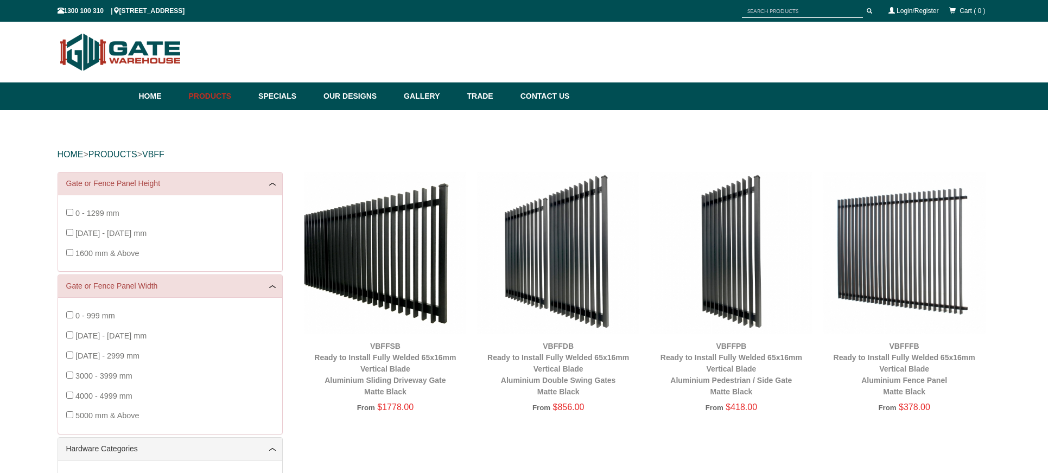  What do you see at coordinates (558, 369) in the screenshot?
I see `a: VBFFDBReady to Install Fully Welded 65x16mm Vertical BladeAluminium Double Swing GatesMatte Black` at bounding box center [558, 369].